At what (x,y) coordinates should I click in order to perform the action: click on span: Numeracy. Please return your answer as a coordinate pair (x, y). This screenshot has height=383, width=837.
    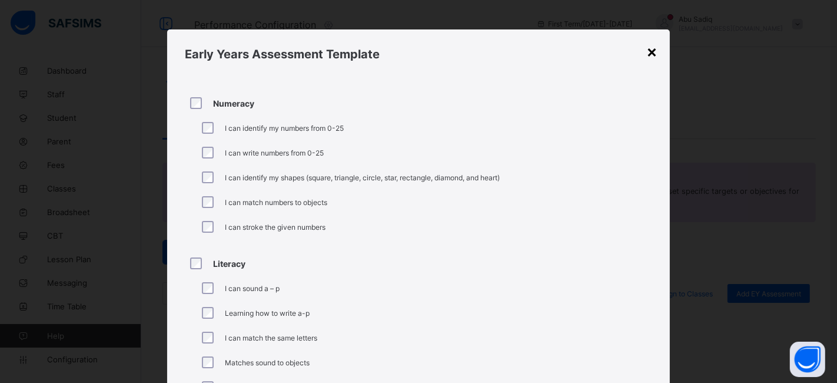
    Looking at the image, I should click on (234, 103).